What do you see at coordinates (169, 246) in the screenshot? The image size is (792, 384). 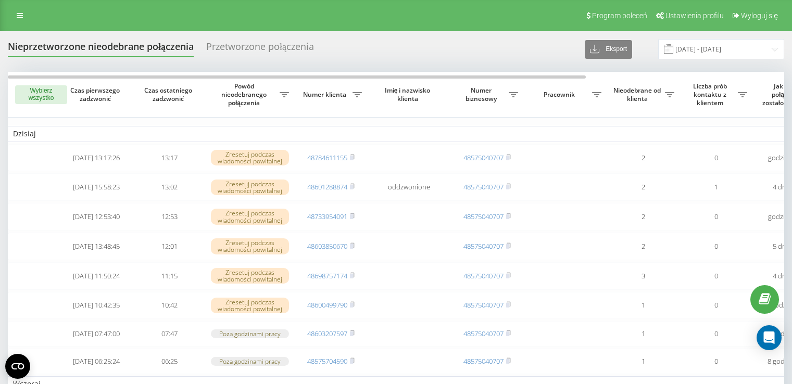 I see `td: 12:01` at bounding box center [169, 246].